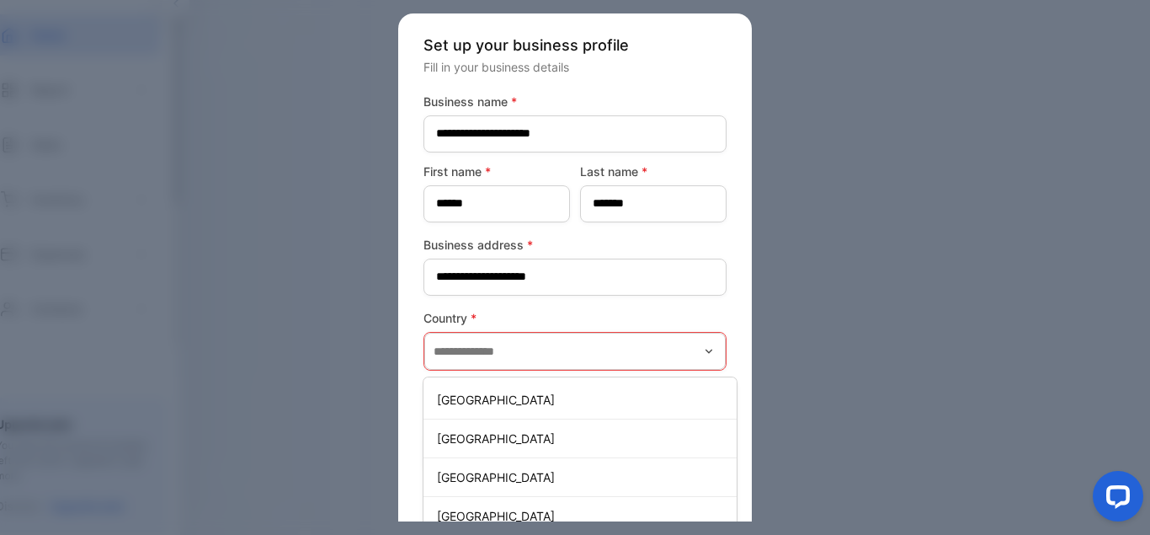  What do you see at coordinates (575, 385) in the screenshot?
I see `p: This field is required` at bounding box center [575, 385].